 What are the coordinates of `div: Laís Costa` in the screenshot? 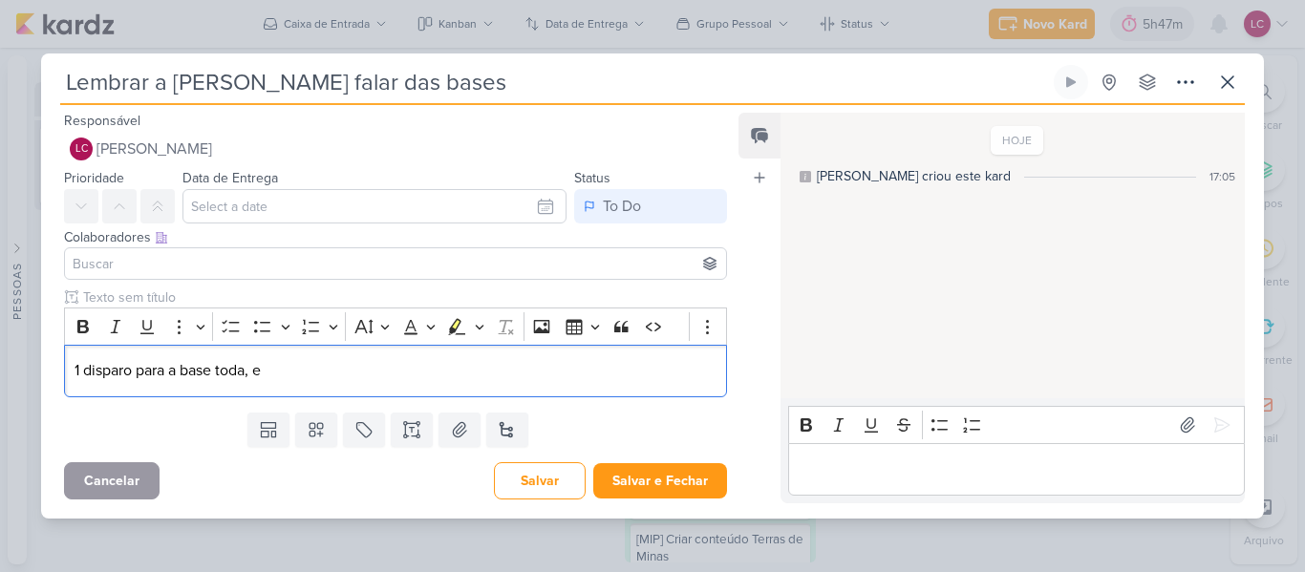 It's located at (81, 149).